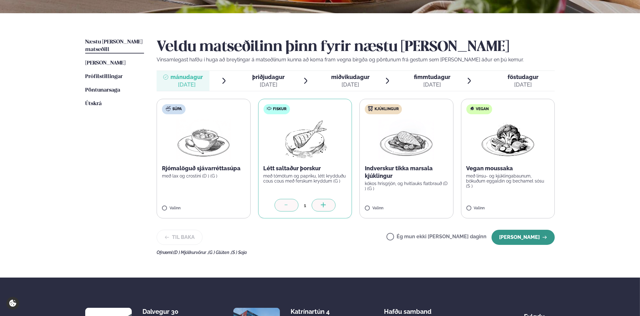 This screenshot has height=316, width=640. I want to click on img: fish.svg, so click(269, 109).